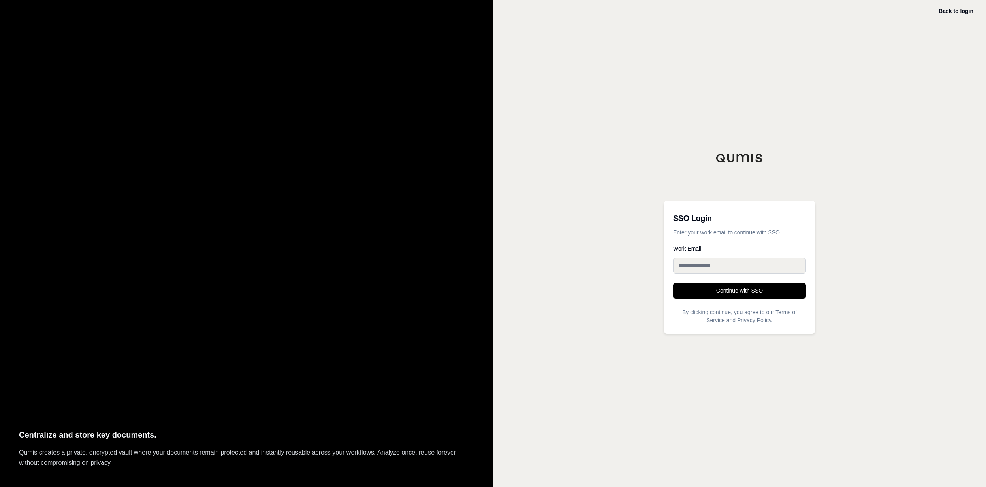 The width and height of the screenshot is (986, 487). Describe the element at coordinates (956, 11) in the screenshot. I see `a: Back to login` at that location.